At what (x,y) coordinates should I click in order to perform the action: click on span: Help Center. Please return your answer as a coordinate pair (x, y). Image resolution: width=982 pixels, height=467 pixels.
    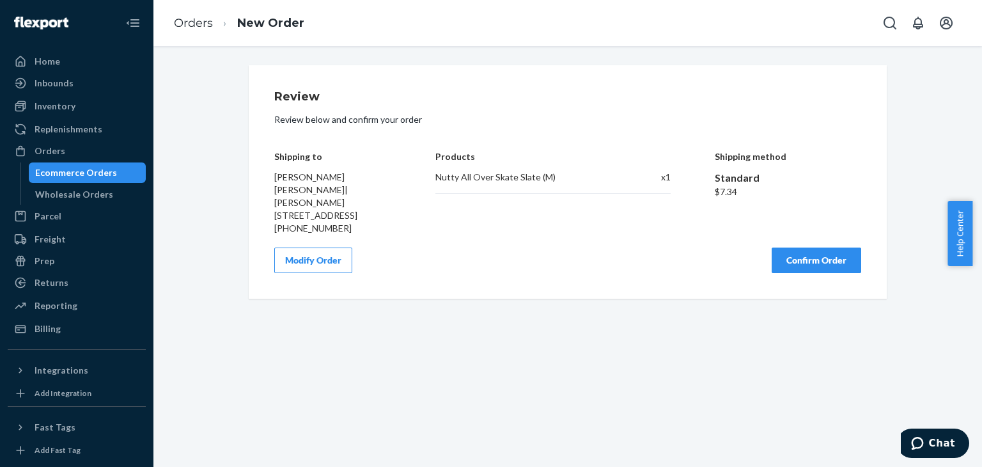
    Looking at the image, I should click on (960, 233).